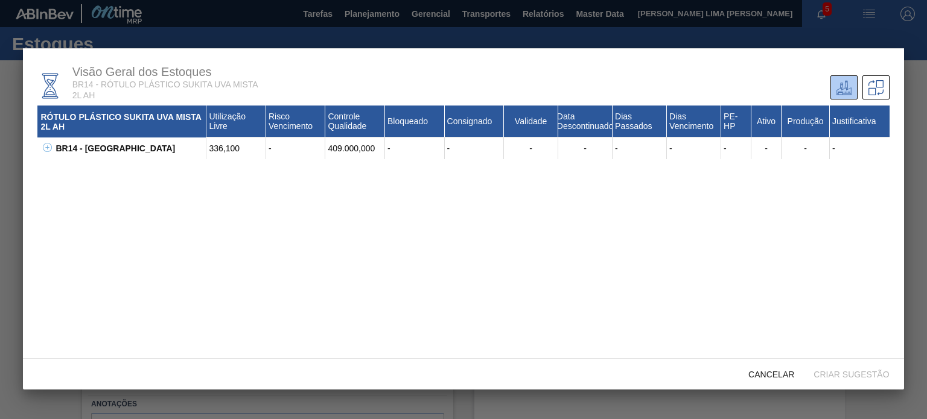  What do you see at coordinates (236, 121) in the screenshot?
I see `div: Utilização Livre` at bounding box center [236, 121].